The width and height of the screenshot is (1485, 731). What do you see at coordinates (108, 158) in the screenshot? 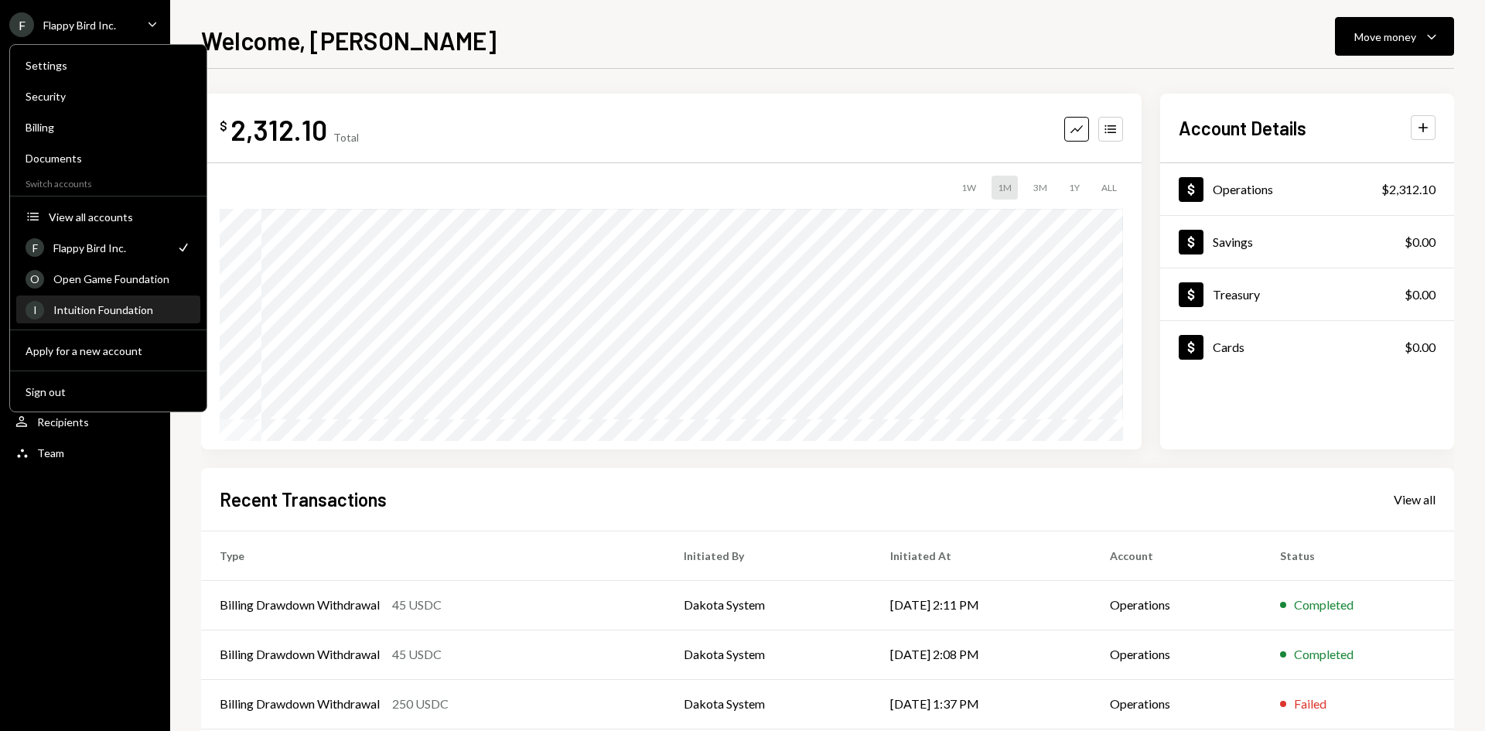
I see `div: Documents` at bounding box center [108, 158].